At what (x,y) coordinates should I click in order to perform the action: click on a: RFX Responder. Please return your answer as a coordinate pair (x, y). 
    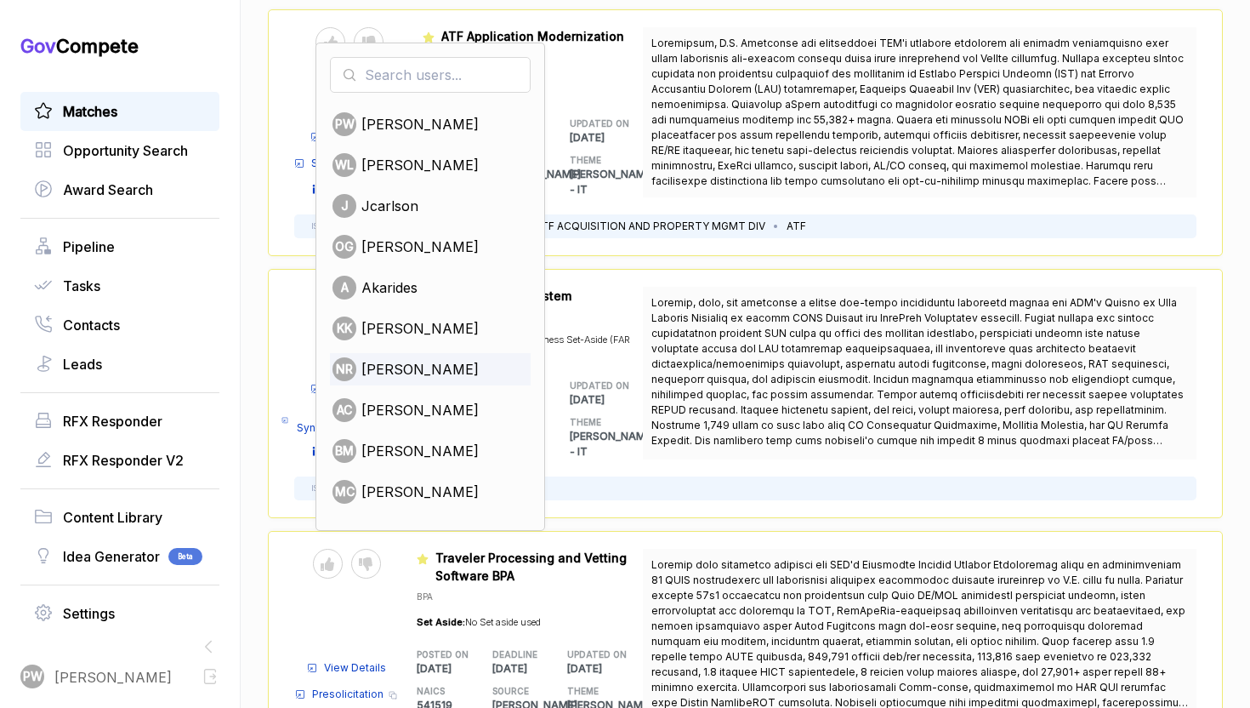
    Looking at the image, I should click on (120, 421).